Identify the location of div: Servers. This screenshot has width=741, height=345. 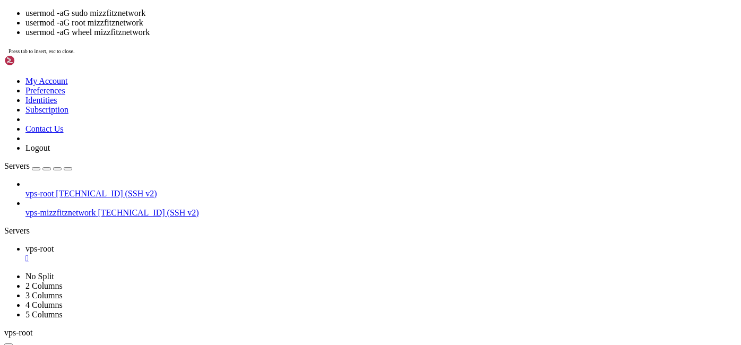
(370, 231).